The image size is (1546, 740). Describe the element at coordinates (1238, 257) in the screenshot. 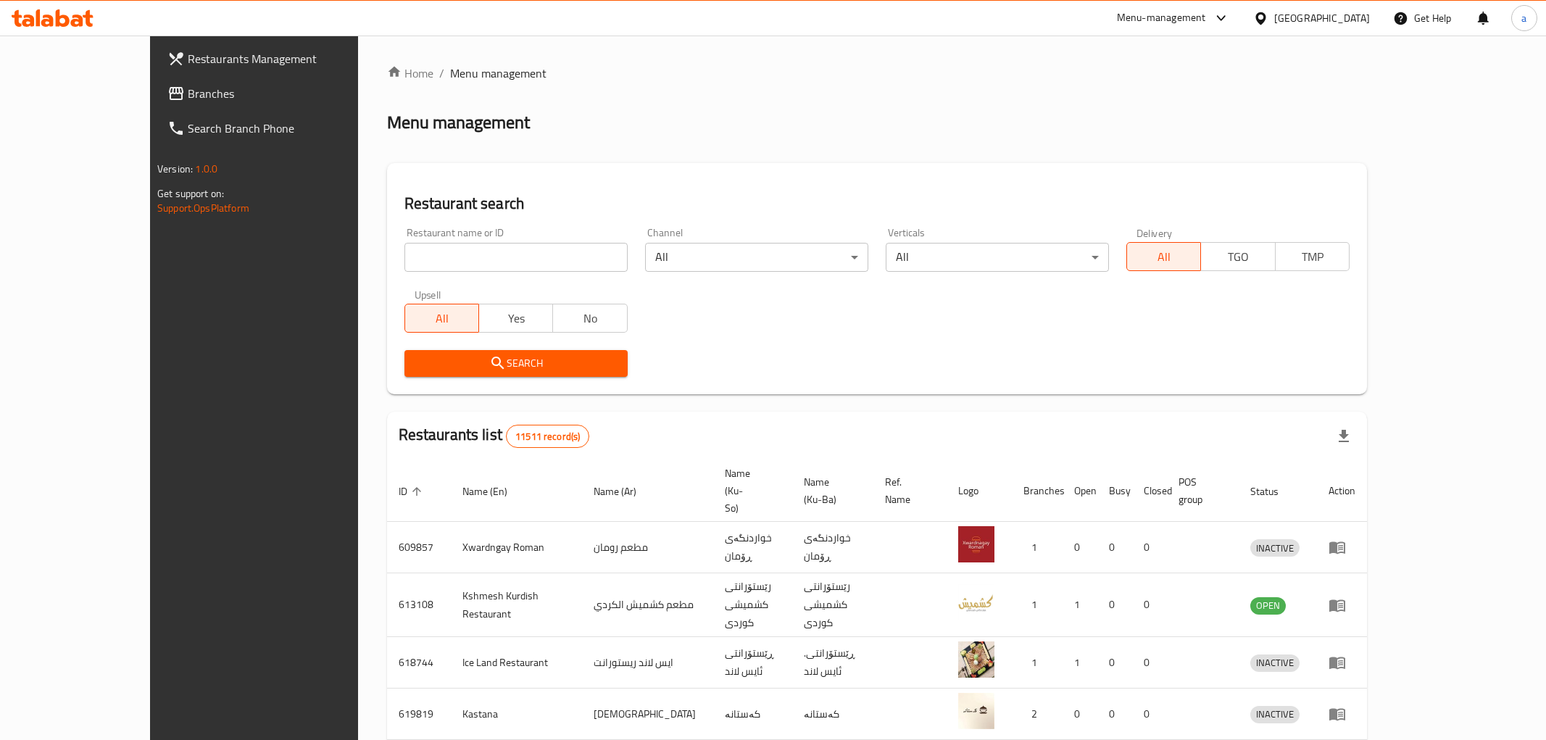

I see `span: TGO` at that location.